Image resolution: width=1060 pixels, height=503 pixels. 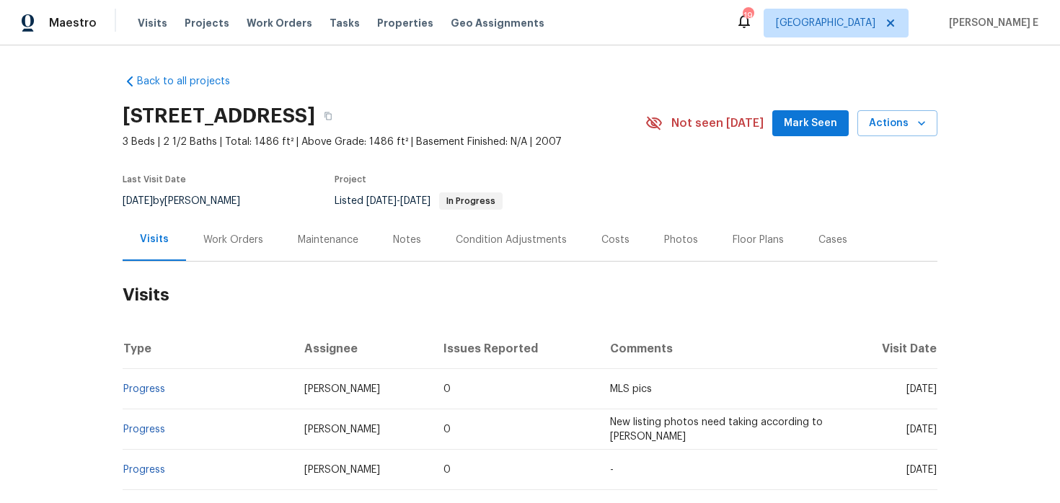 I want to click on span: 3 Beds | 2 1/2 Baths | Total: 1486 ft² | Above Grade: 1486 ft² | Basement Finished: N/A | 2007, so click(x=384, y=142).